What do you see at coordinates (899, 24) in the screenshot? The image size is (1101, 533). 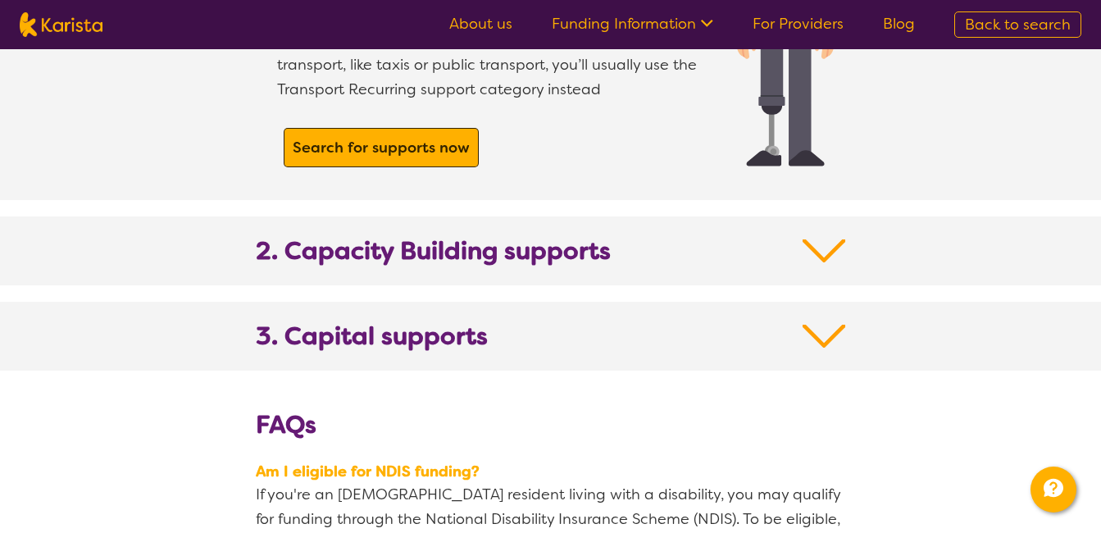 I see `a: Blog` at bounding box center [899, 24].